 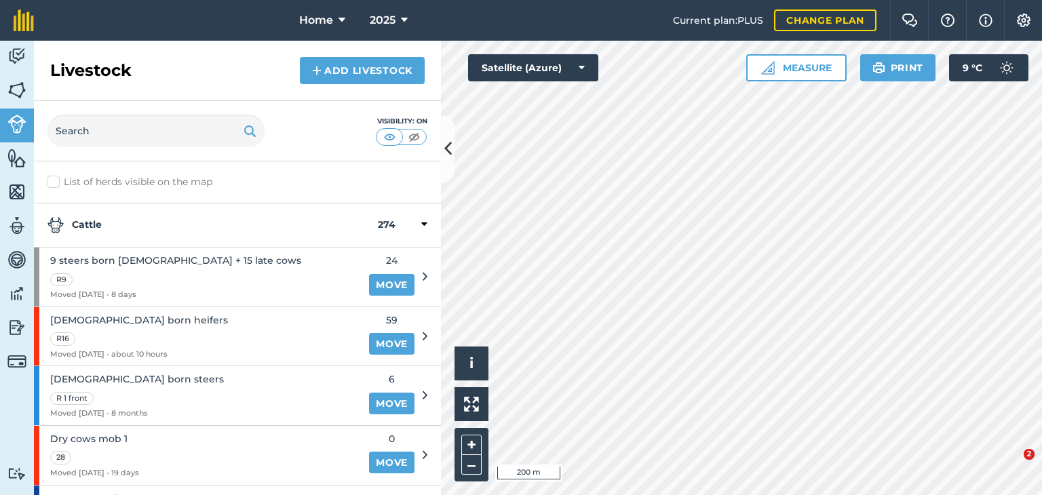 I want to click on button: 9 °C, so click(x=988, y=68).